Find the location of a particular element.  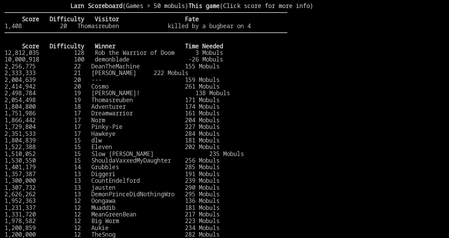

a: 2,256,775 22 DeanTheMachine 155 Mobuls is located at coordinates (112, 66).